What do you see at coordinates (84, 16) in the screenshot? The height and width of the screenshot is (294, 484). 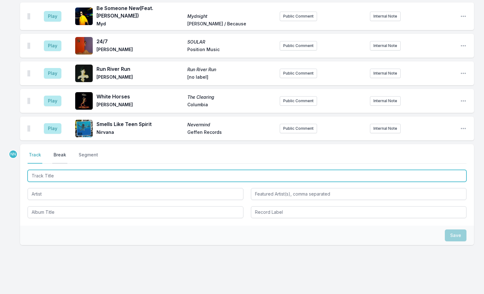 I see `img: Mydnight` at bounding box center [84, 16].